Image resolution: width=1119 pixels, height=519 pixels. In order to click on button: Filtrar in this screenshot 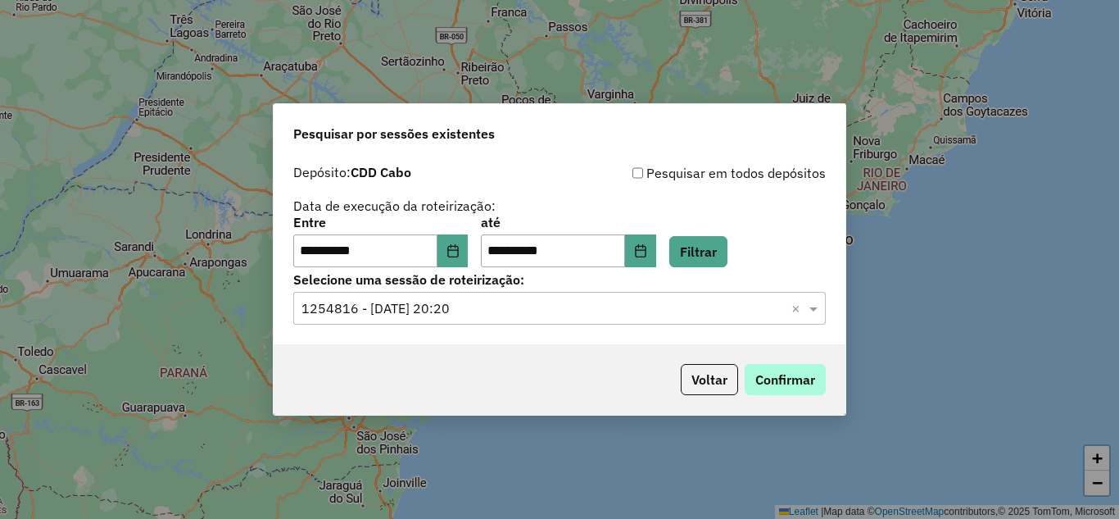, I will do `click(698, 252)`.